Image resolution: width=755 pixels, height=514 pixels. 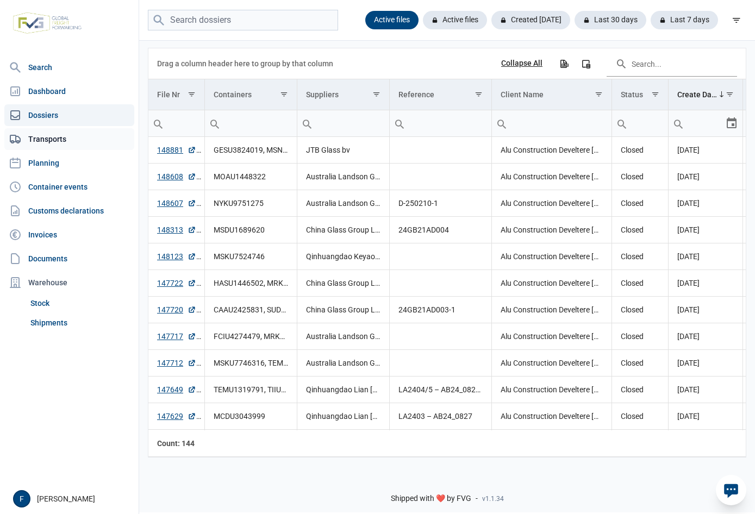 What do you see at coordinates (251, 203) in the screenshot?
I see `td: NYKU9751275` at bounding box center [251, 203].